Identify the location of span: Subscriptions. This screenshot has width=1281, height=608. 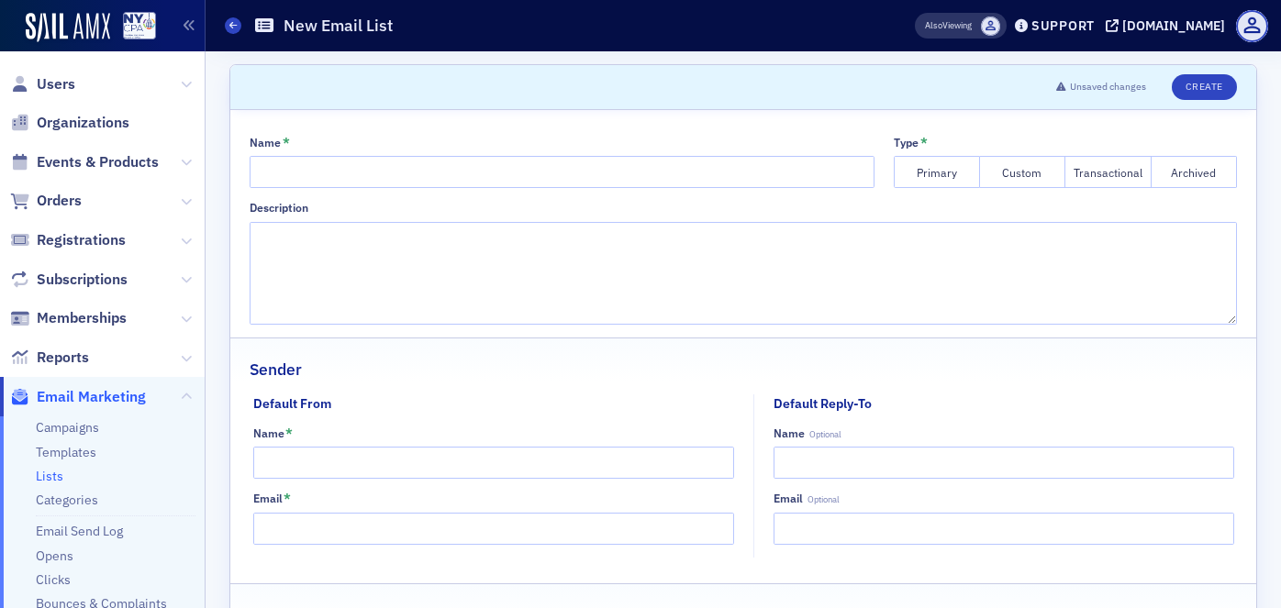
(82, 280).